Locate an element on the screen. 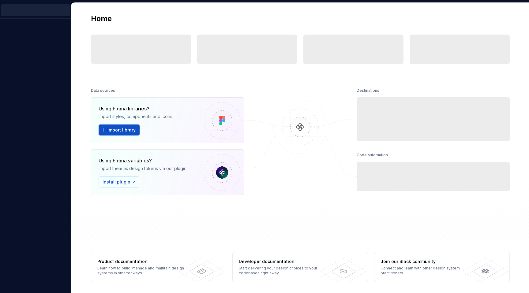  div: Using Figma libraries? is located at coordinates (136, 109).